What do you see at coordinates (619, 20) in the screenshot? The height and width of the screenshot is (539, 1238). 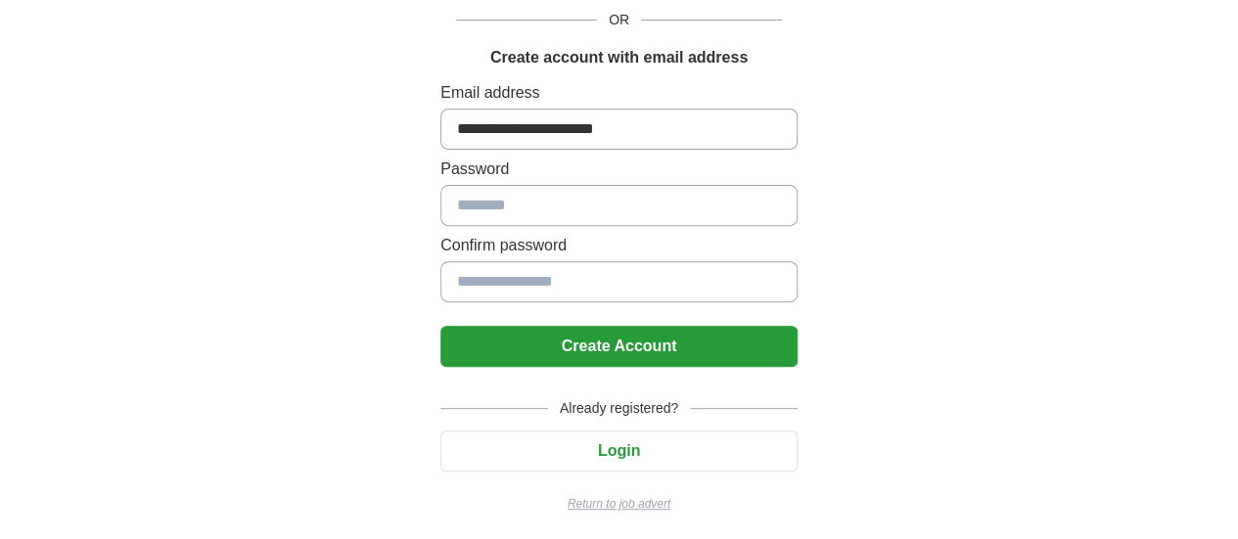 I see `span: OR` at bounding box center [619, 20].